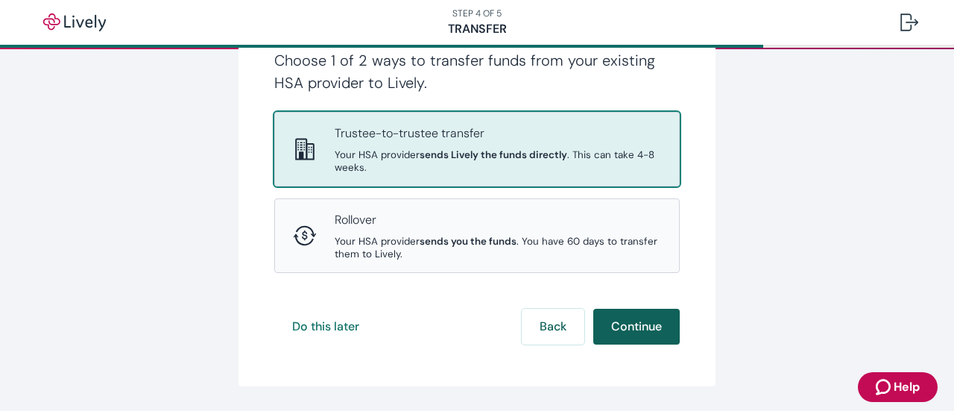 This screenshot has height=411, width=954. Describe the element at coordinates (477, 236) in the screenshot. I see `button: RolloverRolloverYour HSA providersends you the funds. You have 60 days to transfer them to Lively.` at that location.